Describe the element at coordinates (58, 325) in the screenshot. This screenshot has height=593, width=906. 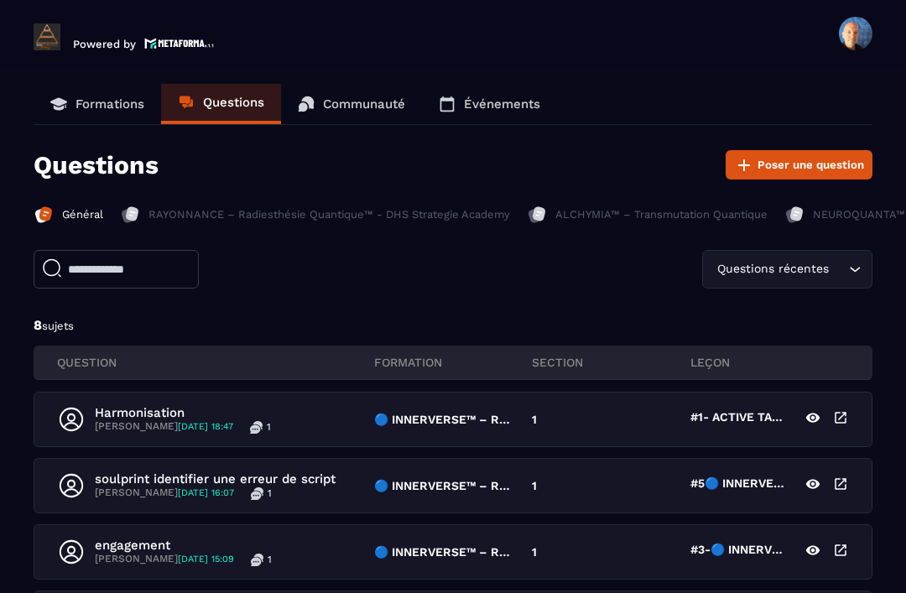
I see `span: sujets` at that location.